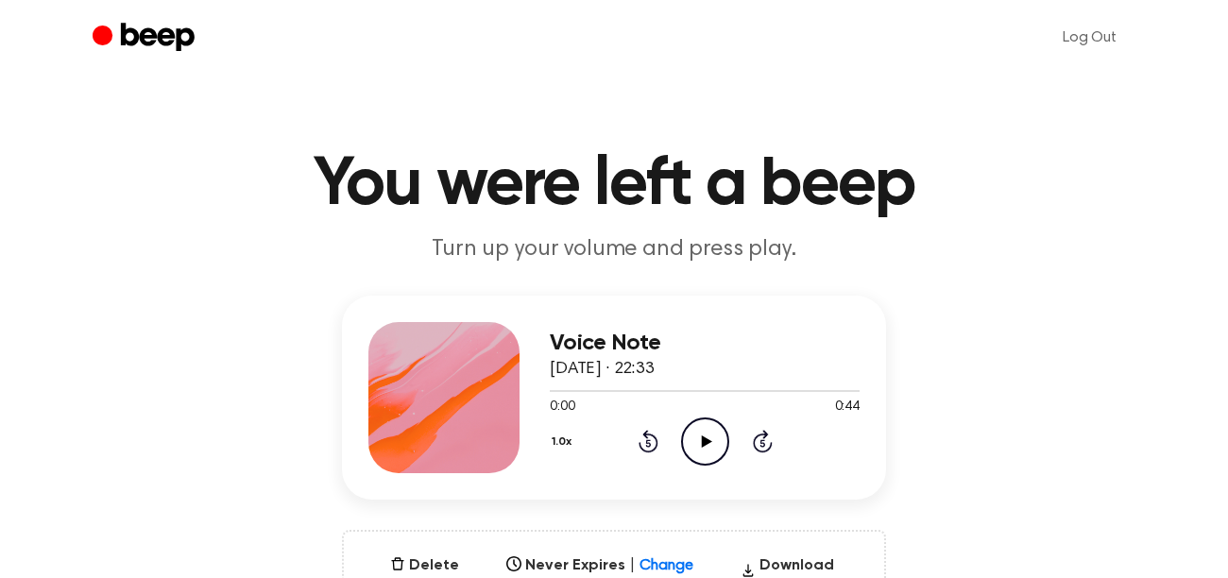 The image size is (1228, 578). I want to click on button: 1.0x, so click(564, 442).